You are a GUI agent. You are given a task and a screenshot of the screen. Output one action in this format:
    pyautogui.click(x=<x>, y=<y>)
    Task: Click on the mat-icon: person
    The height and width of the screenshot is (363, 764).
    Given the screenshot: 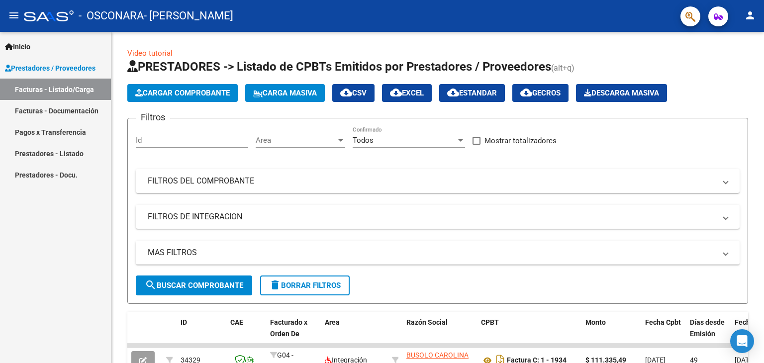 What is the action you would take?
    pyautogui.click(x=750, y=15)
    